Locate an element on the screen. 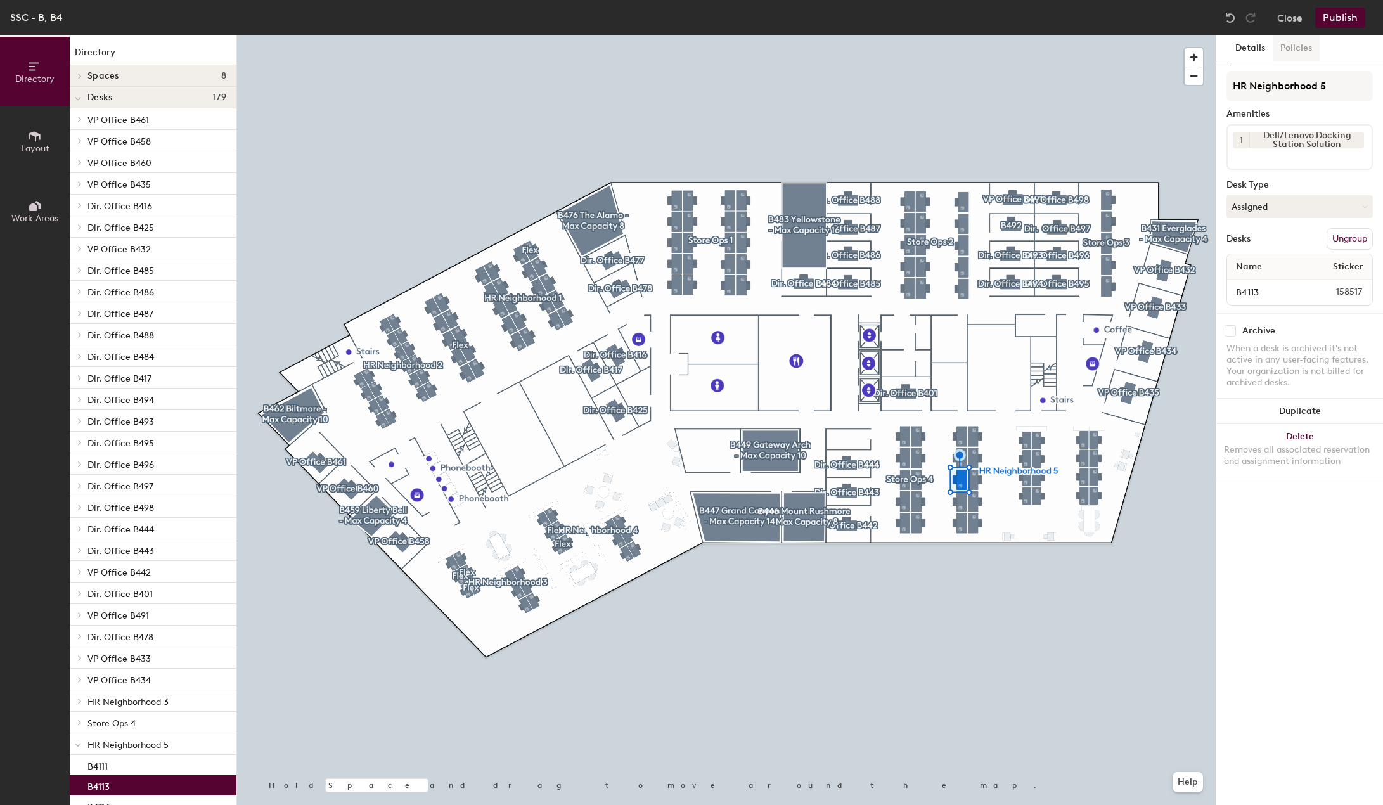 This screenshot has width=1383, height=805. span: Layout is located at coordinates (35, 148).